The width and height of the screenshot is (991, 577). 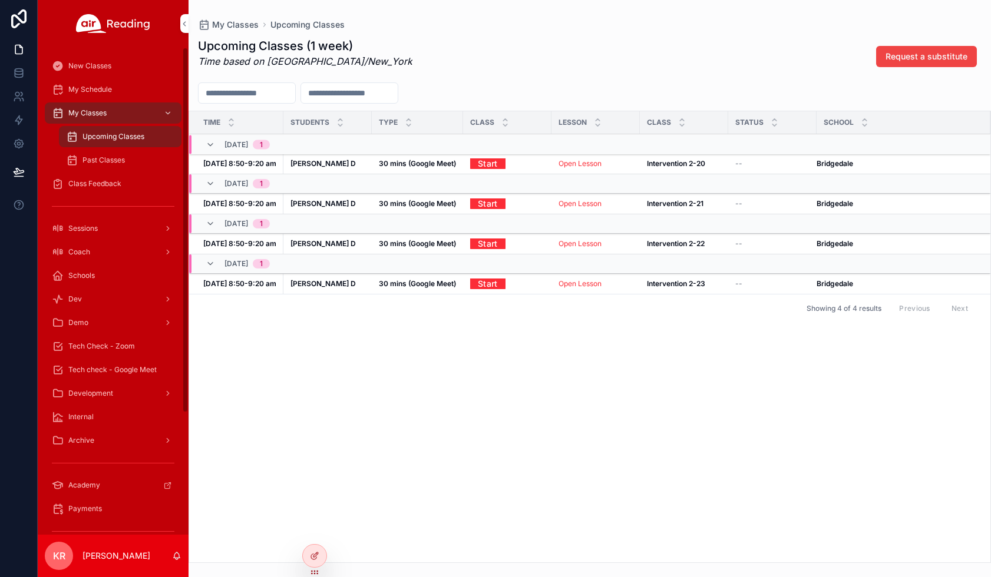 I want to click on strong: Intervention 2-20, so click(x=676, y=163).